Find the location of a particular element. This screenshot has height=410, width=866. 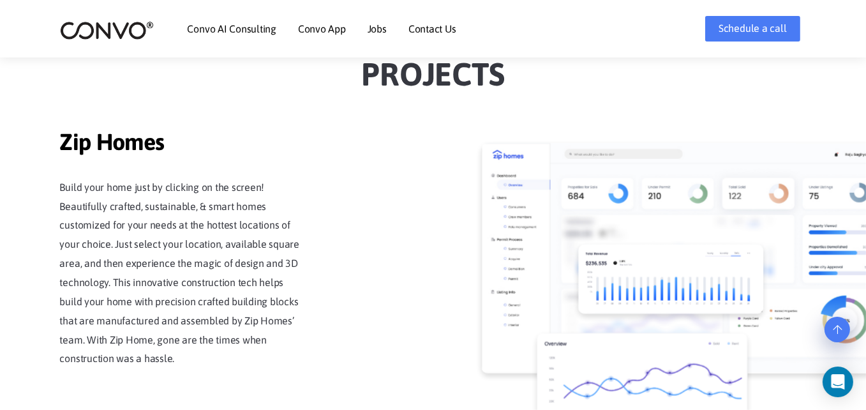

h2: a Small sample of our projects is located at coordinates (433, 59).